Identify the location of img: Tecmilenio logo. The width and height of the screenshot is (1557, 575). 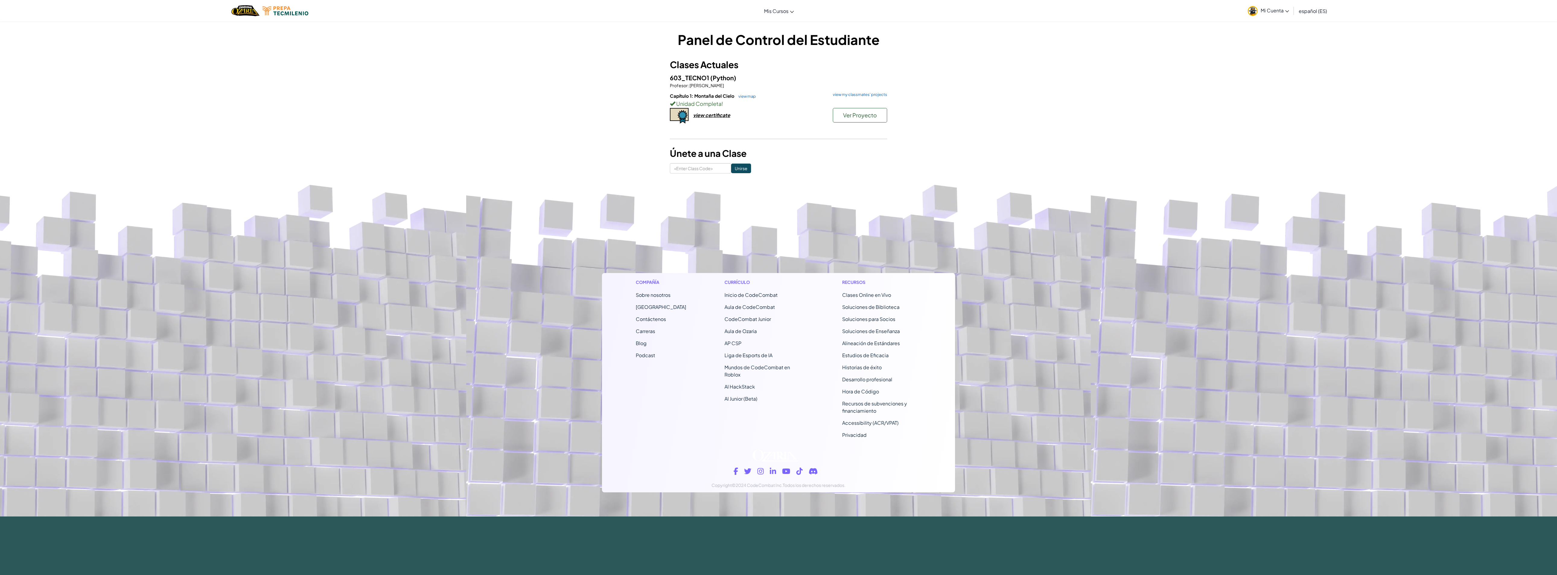
(286, 11).